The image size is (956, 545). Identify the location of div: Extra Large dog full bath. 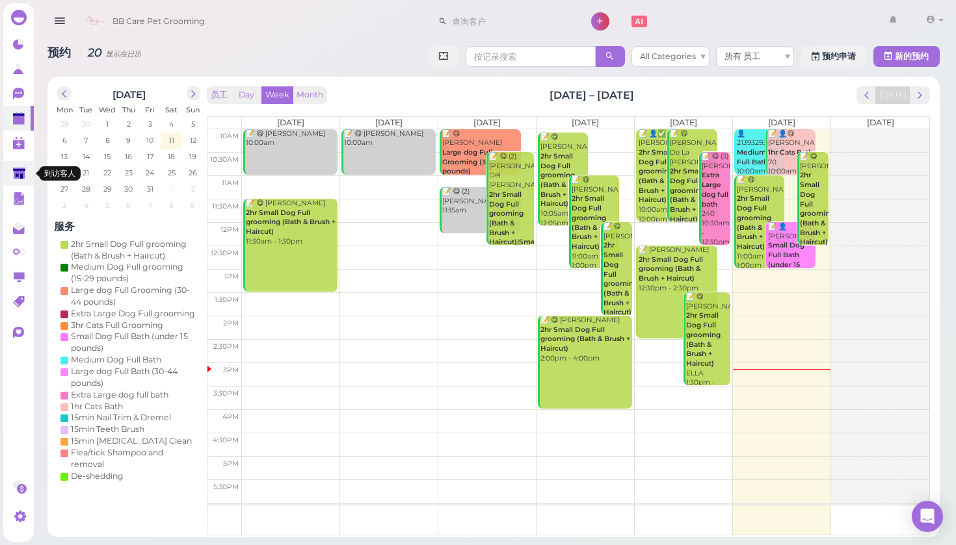
(120, 395).